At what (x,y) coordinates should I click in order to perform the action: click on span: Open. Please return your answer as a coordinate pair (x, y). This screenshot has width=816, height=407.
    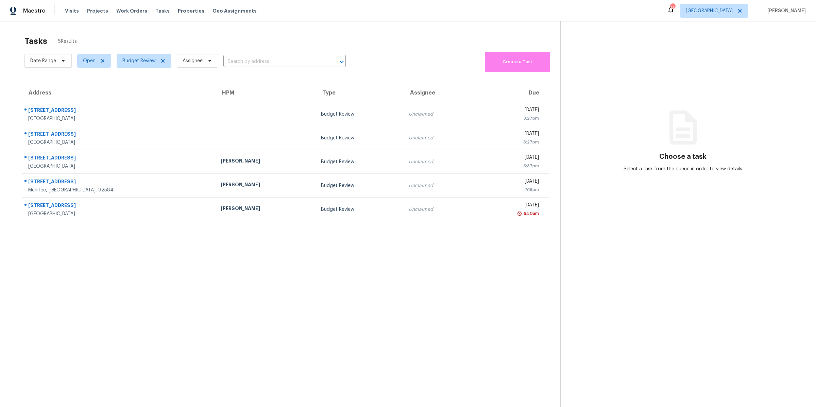
    Looking at the image, I should click on (89, 61).